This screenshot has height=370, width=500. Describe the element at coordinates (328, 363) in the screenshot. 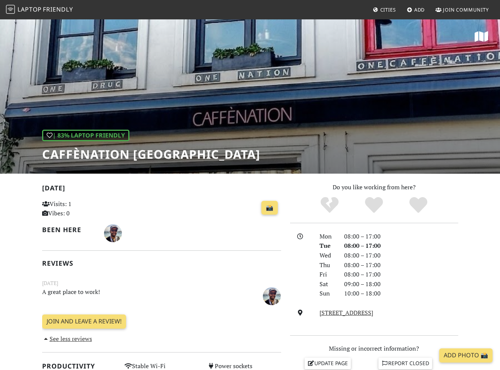

I see `a: Update page` at that location.